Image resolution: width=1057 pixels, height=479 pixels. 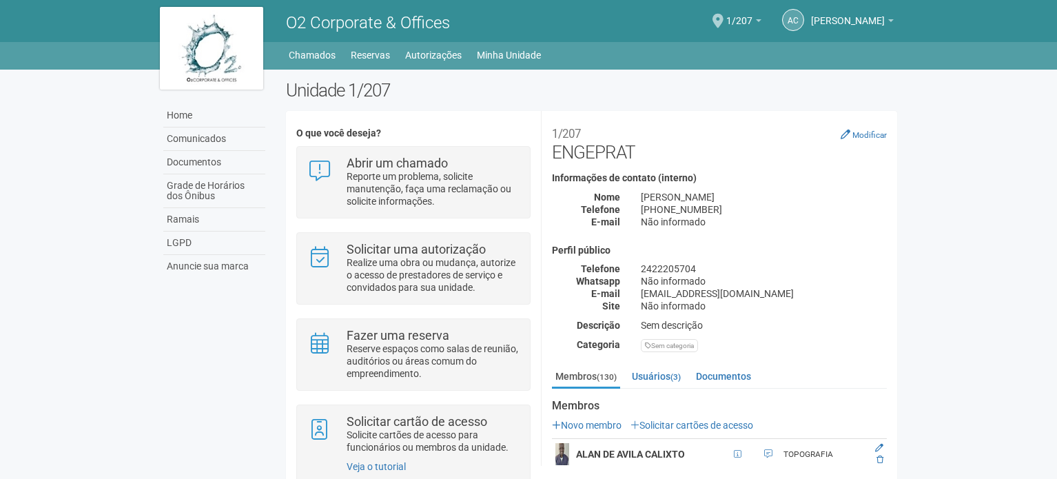 I want to click on a: LGPD, so click(x=214, y=243).